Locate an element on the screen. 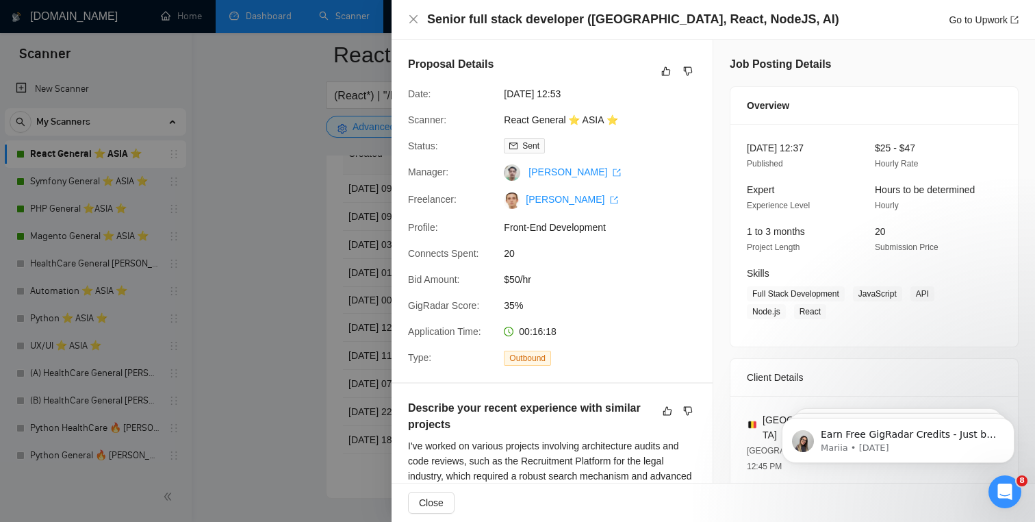 The height and width of the screenshot is (522, 1035). div: Client Details is located at coordinates (874, 377).